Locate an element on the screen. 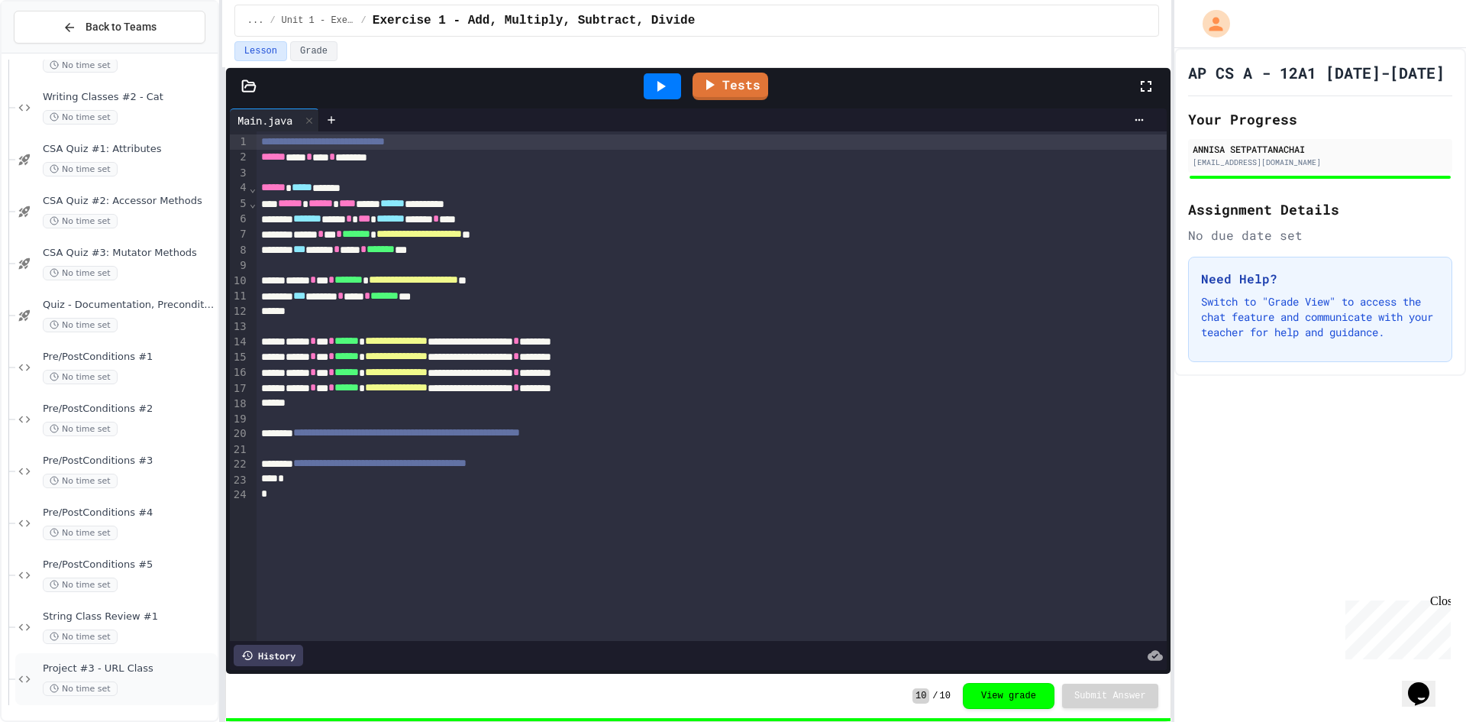 This screenshot has width=1466, height=722. span: CSA Quiz #3: Mutator Methods is located at coordinates (128, 253).